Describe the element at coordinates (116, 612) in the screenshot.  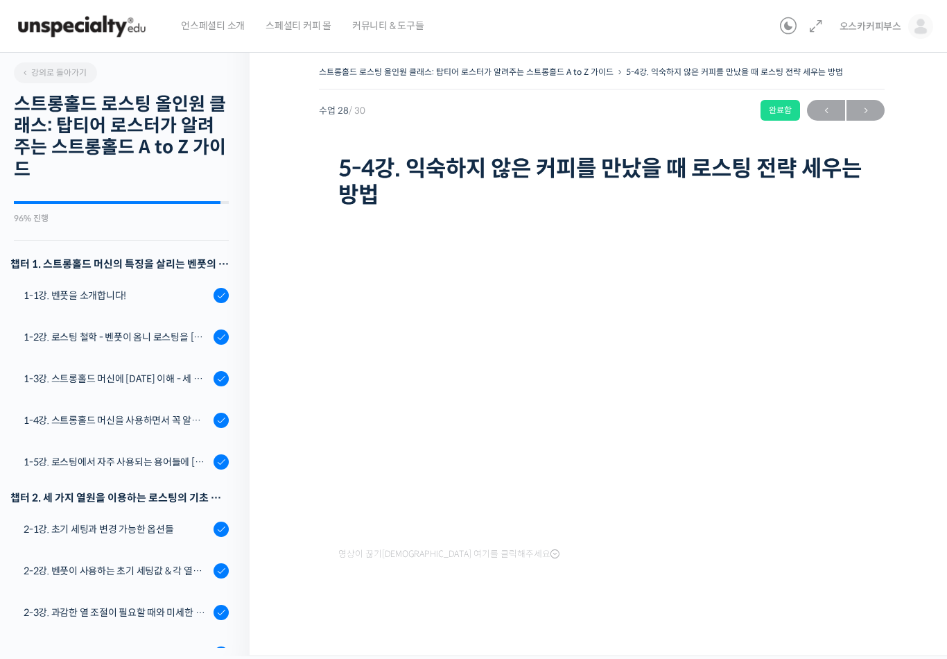
I see `div: 2-3강. 과감한 열 조절이 필요할 때와 미세한 열 조절이 필요할 때` at that location.